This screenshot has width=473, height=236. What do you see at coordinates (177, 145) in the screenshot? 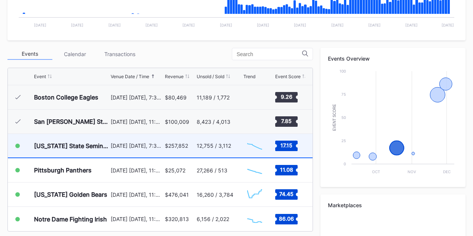
I see `div: $257,852` at bounding box center [177, 145].